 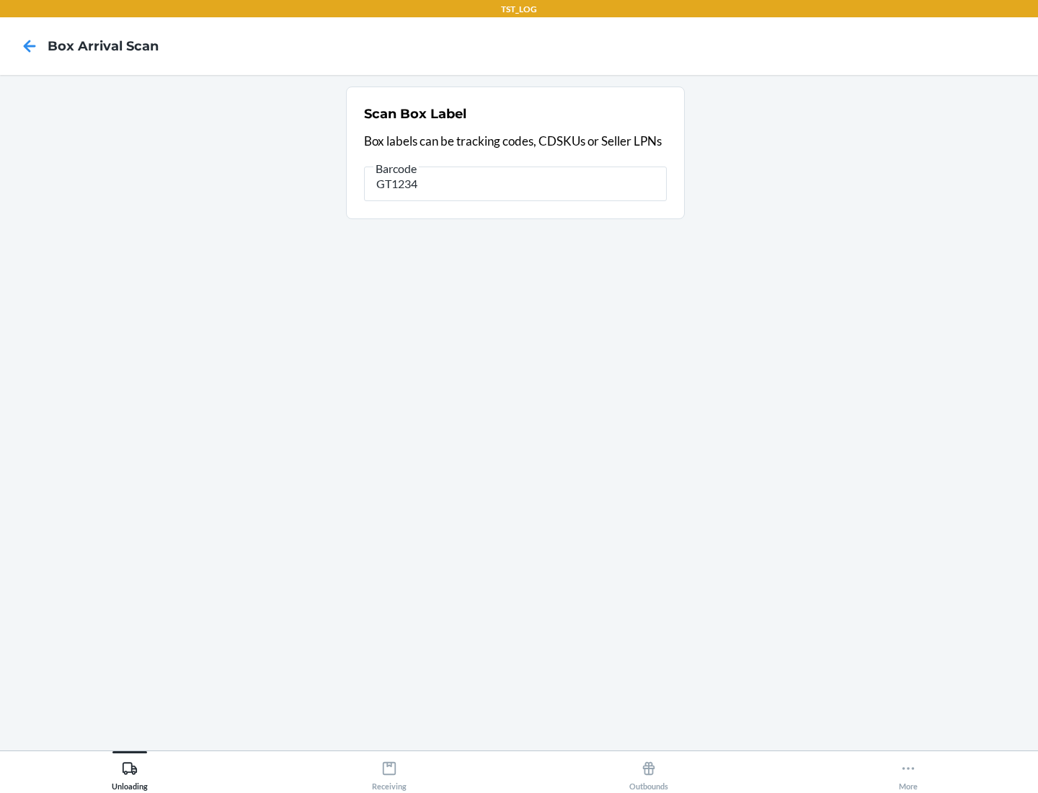 What do you see at coordinates (649, 771) in the screenshot?
I see `button: Outbounds` at bounding box center [649, 771].